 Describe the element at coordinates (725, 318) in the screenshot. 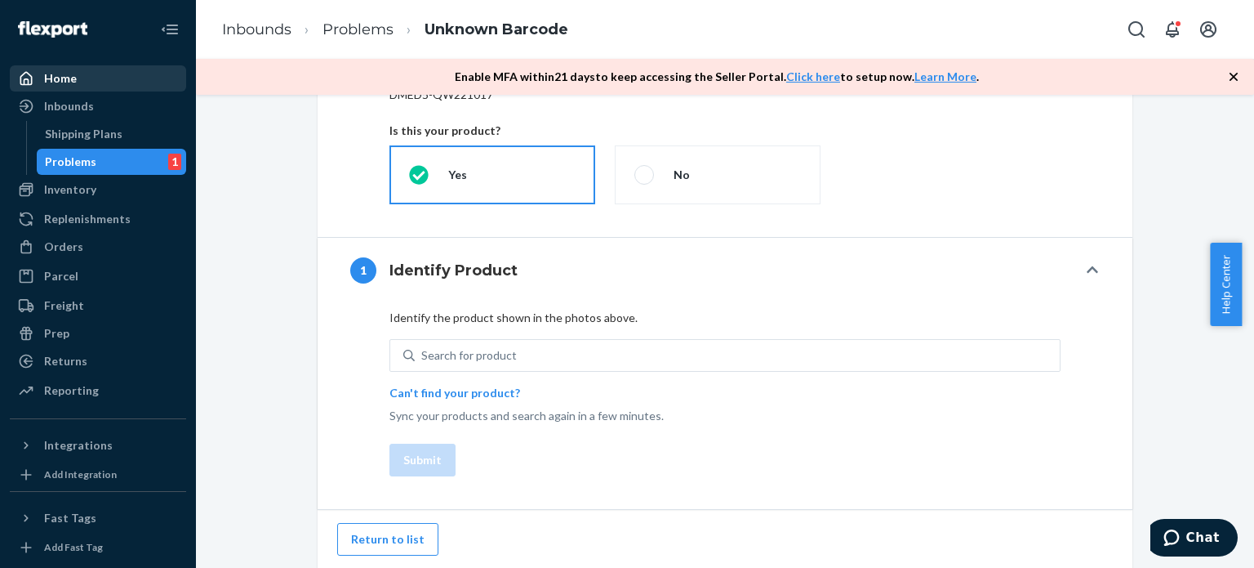

I see `p: Identify the product shown in the photos above.` at that location.